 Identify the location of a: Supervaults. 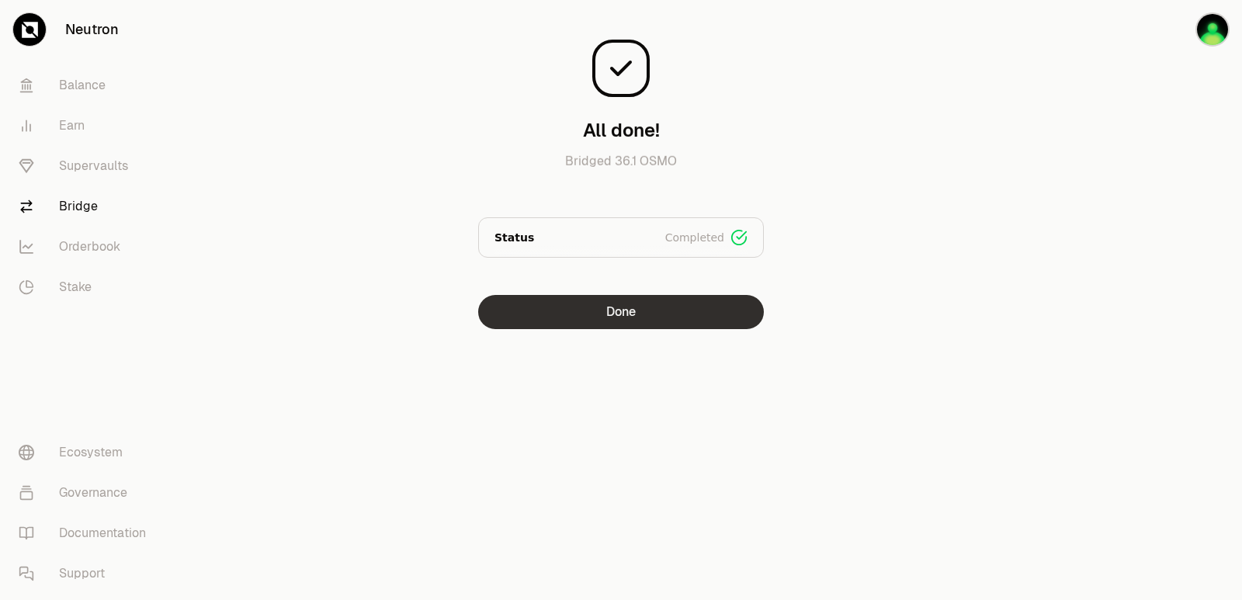
(87, 166).